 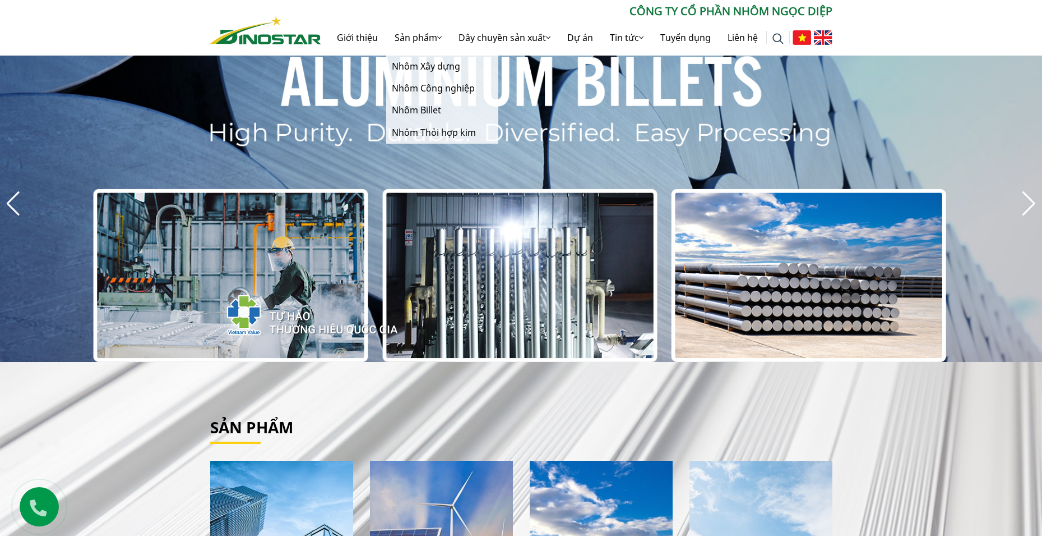 I want to click on img: search, so click(x=778, y=39).